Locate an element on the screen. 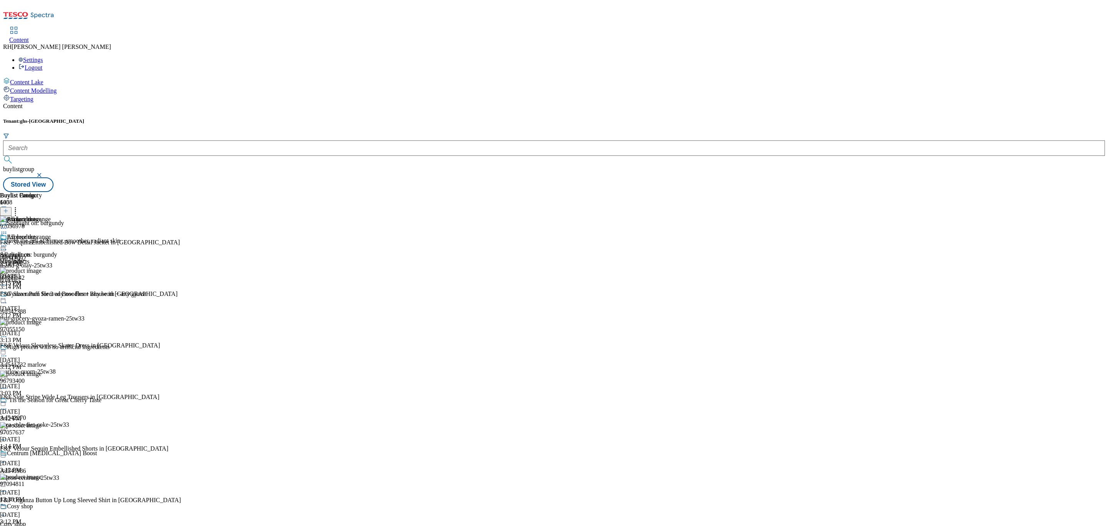 This screenshot has width=1108, height=526. a: Content Lake is located at coordinates (554, 82).